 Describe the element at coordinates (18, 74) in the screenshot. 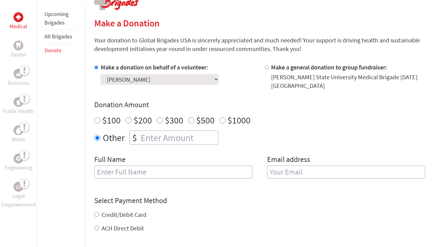

I see `div: Business` at that location.